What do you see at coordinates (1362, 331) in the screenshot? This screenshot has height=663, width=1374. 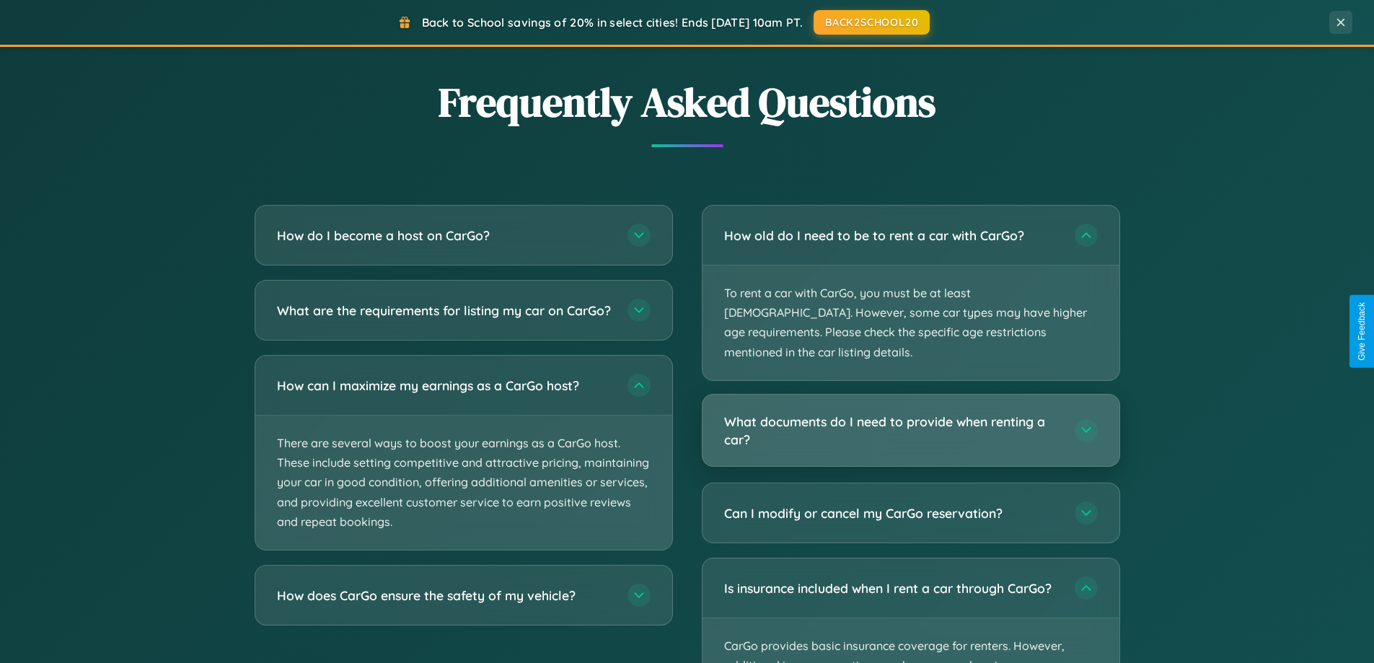 I see `div: Give Feedback` at bounding box center [1362, 331].